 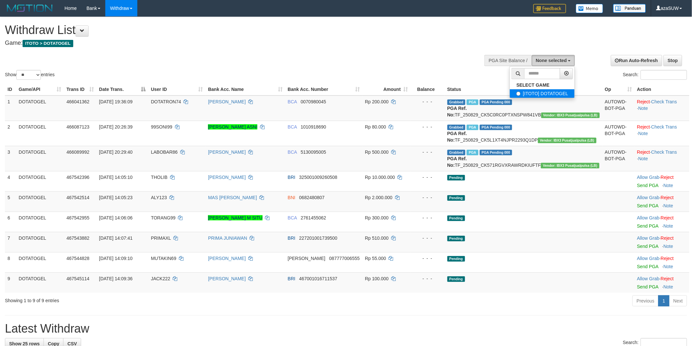 What do you see at coordinates (637, 61) in the screenshot?
I see `a: Run Auto-Refresh` at bounding box center [637, 61].